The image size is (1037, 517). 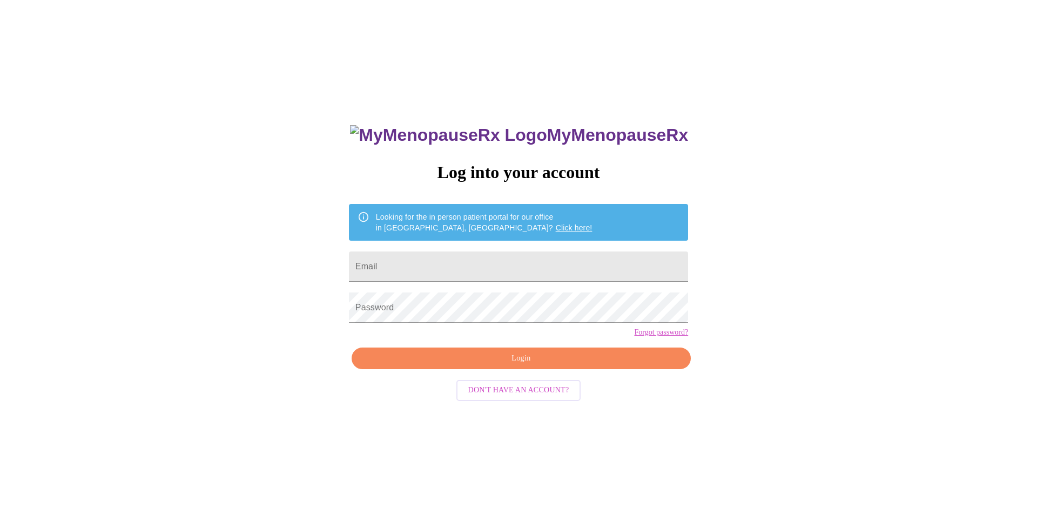 I want to click on span: Login, so click(x=521, y=359).